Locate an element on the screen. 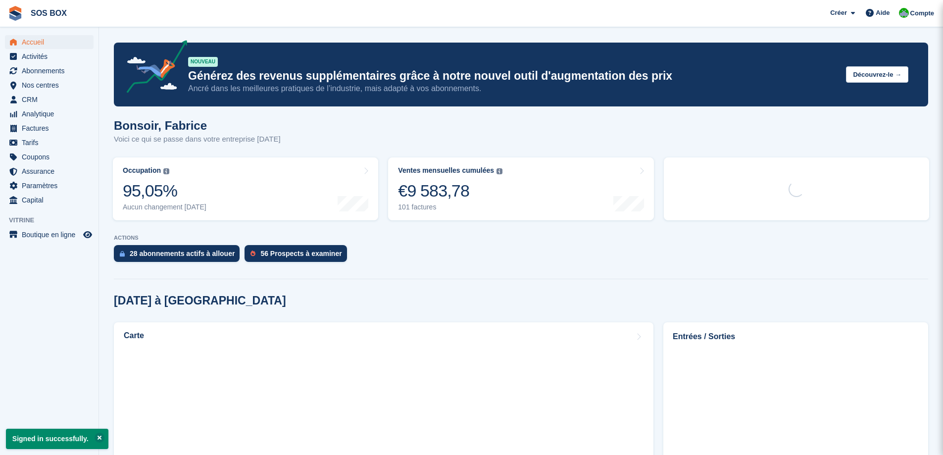 This screenshot has width=943, height=455. span: Abonnements is located at coordinates (51, 71).